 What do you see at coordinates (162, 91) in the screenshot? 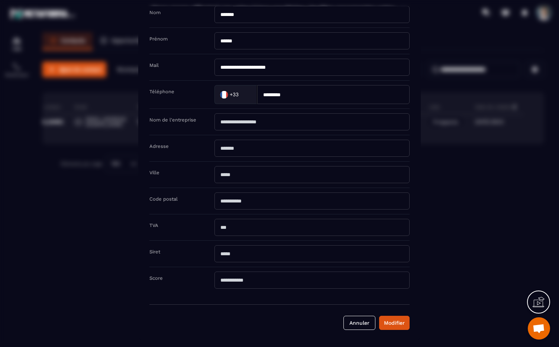
I see `label: Téléphone` at bounding box center [162, 91].